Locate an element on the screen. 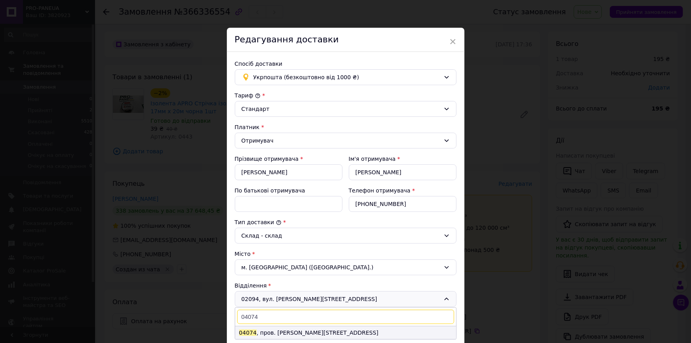  div: Відділення is located at coordinates (346, 285).